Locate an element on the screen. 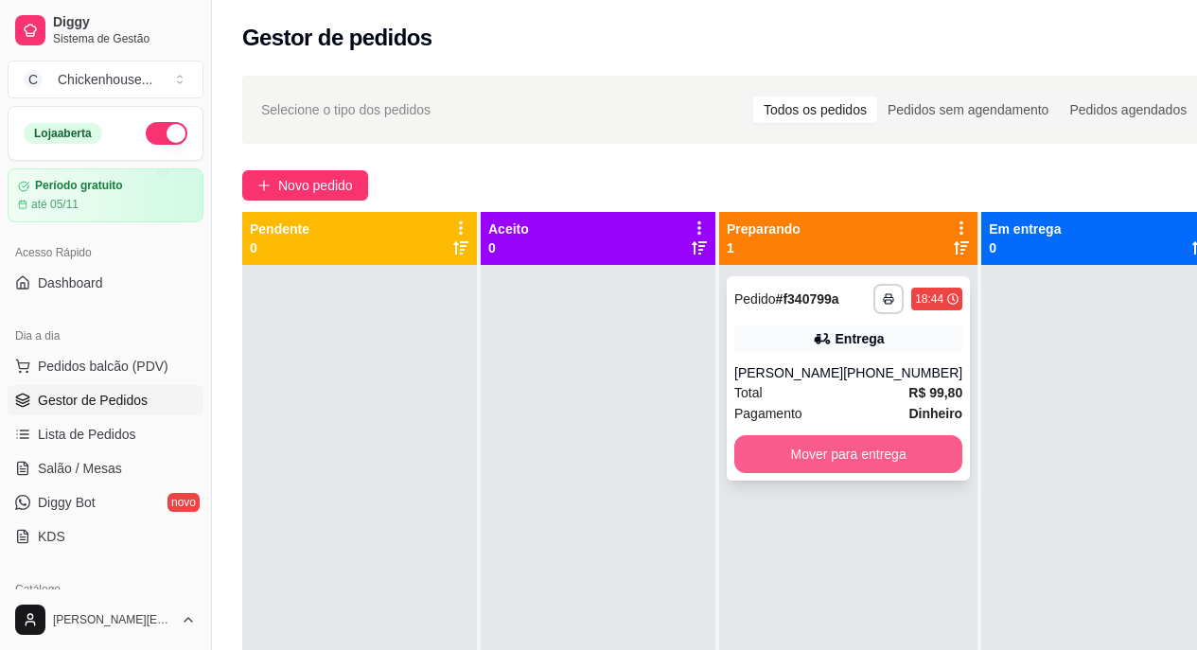 The height and width of the screenshot is (650, 1197). a: Diggy Botnovo is located at coordinates (105, 503).